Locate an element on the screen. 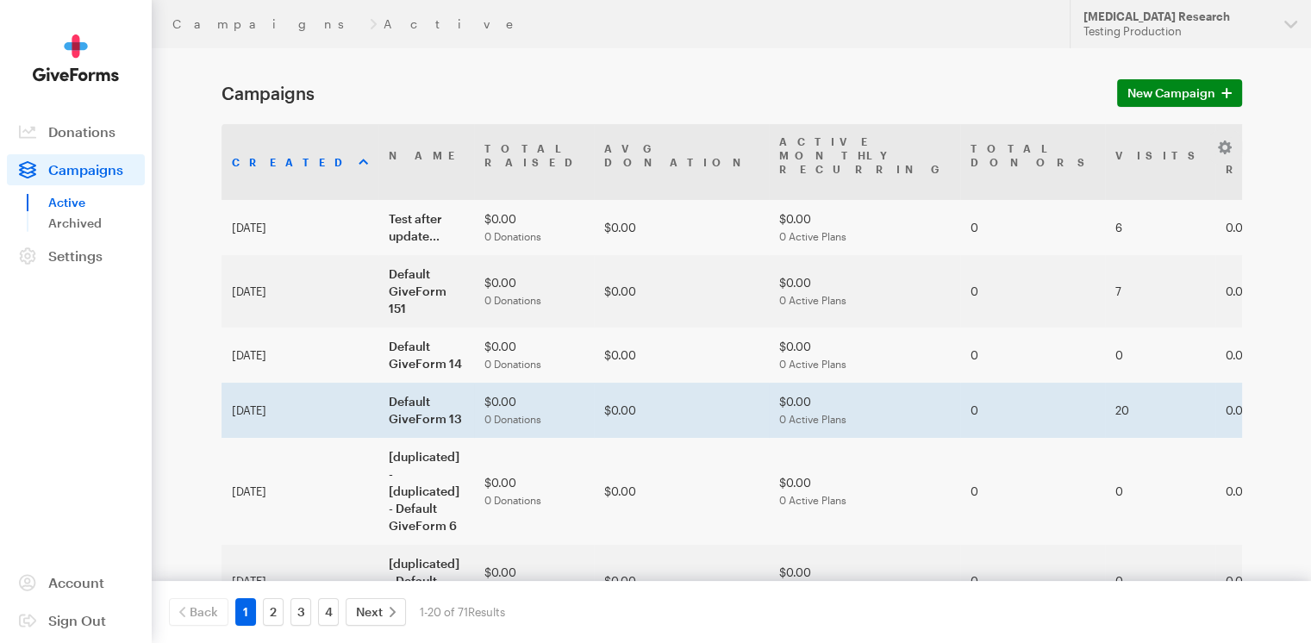 The width and height of the screenshot is (1311, 643). span: Sign Out is located at coordinates (77, 620).